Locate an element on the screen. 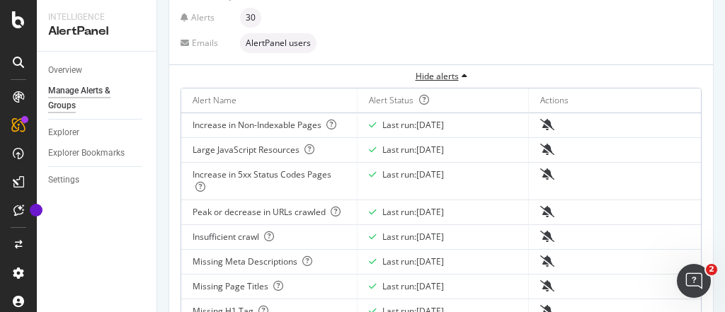 The image size is (725, 312). th: Alert Status is located at coordinates (443, 101).